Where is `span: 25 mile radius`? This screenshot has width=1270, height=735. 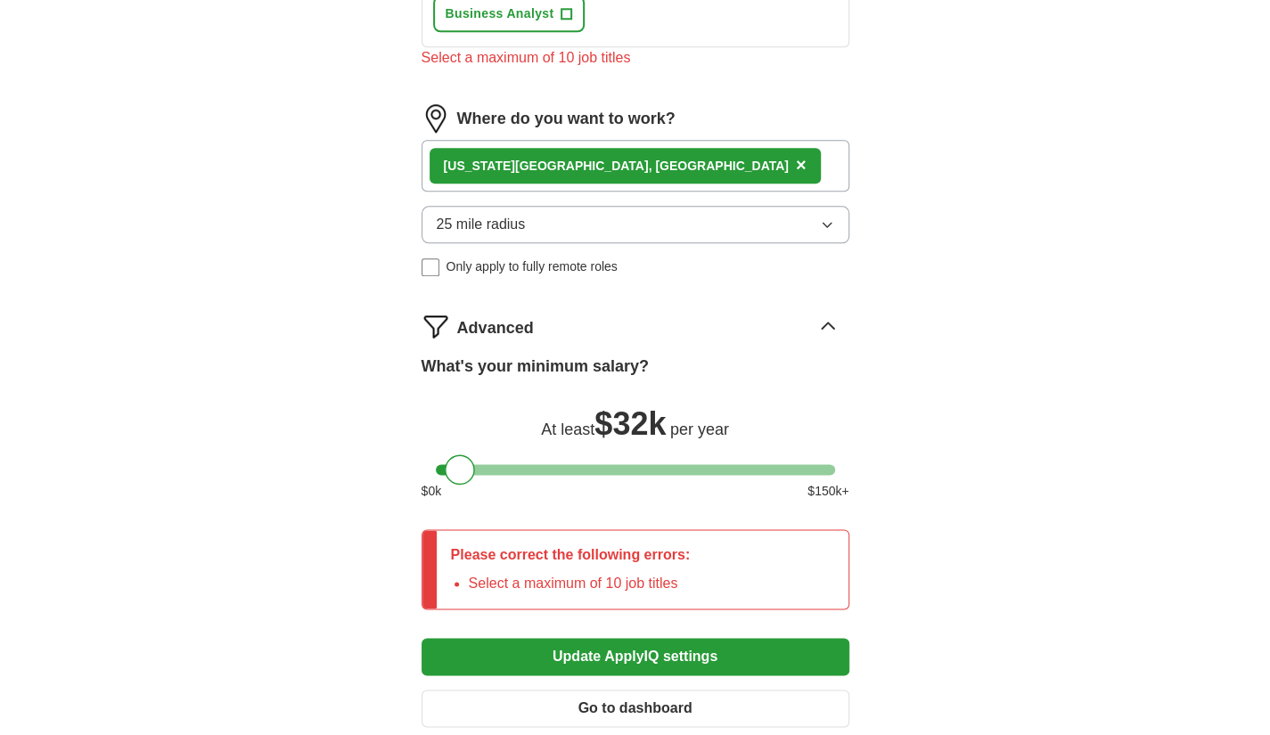 span: 25 mile radius is located at coordinates (481, 225).